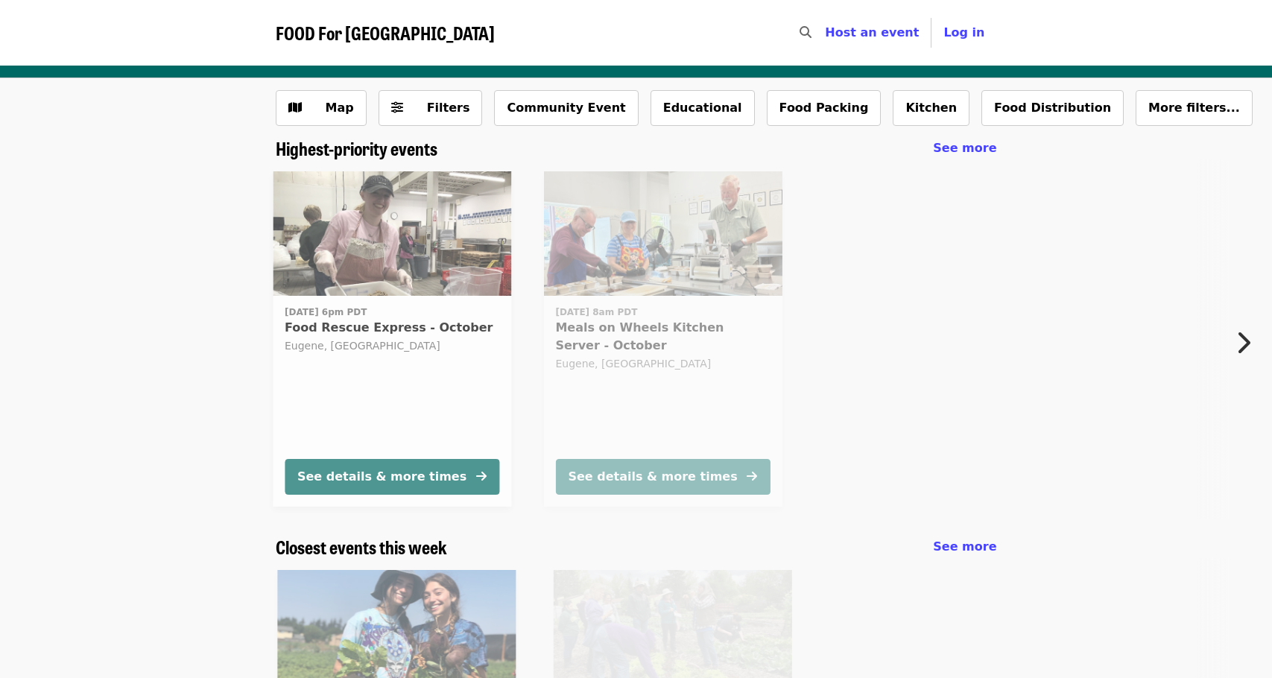 This screenshot has width=1272, height=678. What do you see at coordinates (872, 32) in the screenshot?
I see `a: Host an event` at bounding box center [872, 32].